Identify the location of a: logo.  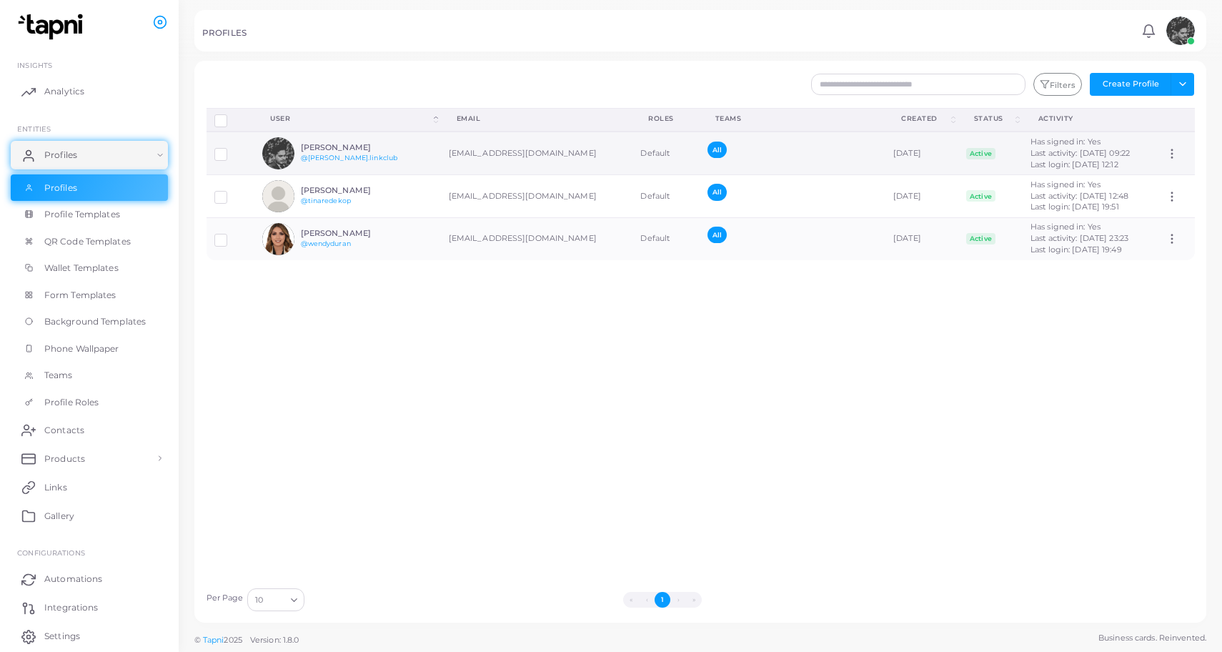
(52, 26).